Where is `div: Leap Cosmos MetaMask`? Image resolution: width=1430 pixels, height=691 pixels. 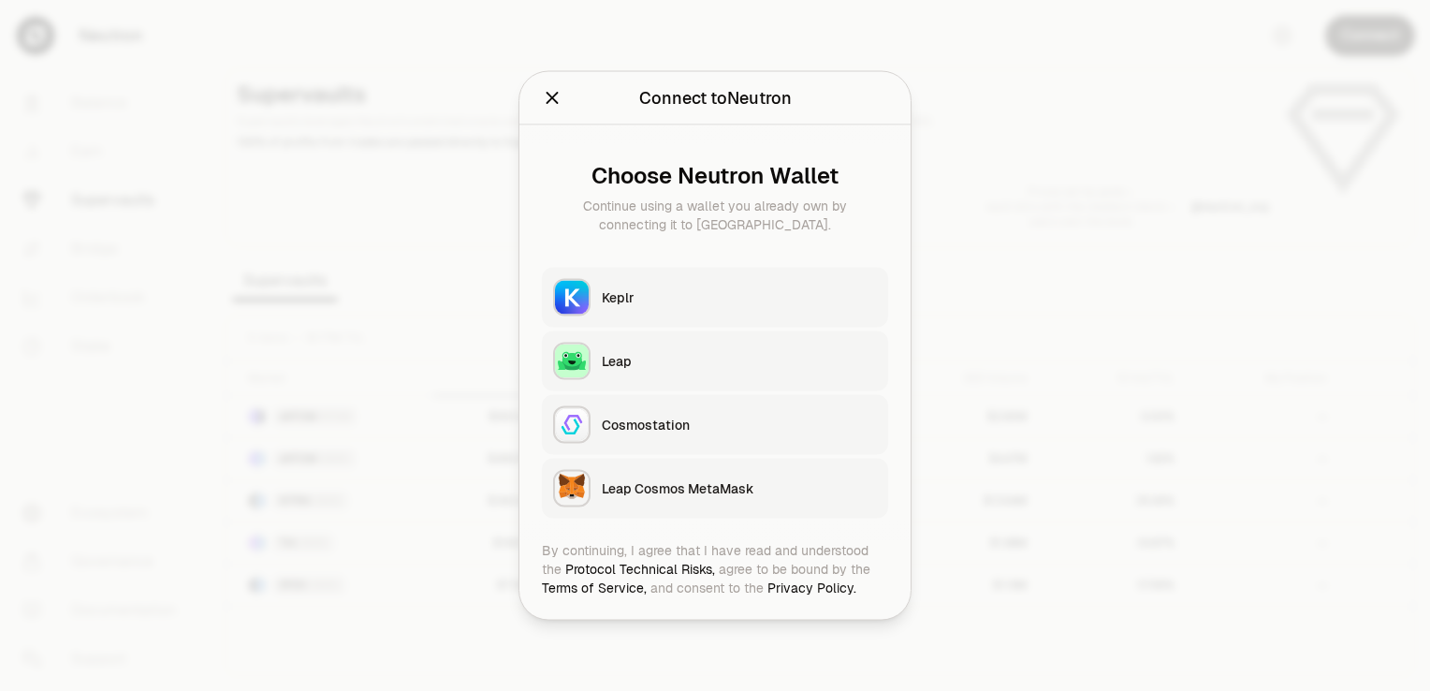
div: Leap Cosmos MetaMask is located at coordinates (740, 489).